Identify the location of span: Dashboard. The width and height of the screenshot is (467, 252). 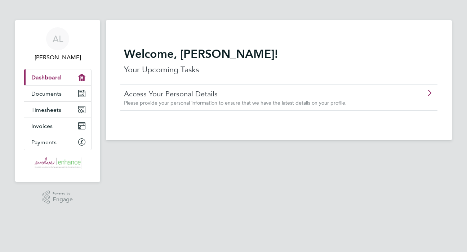
(46, 77).